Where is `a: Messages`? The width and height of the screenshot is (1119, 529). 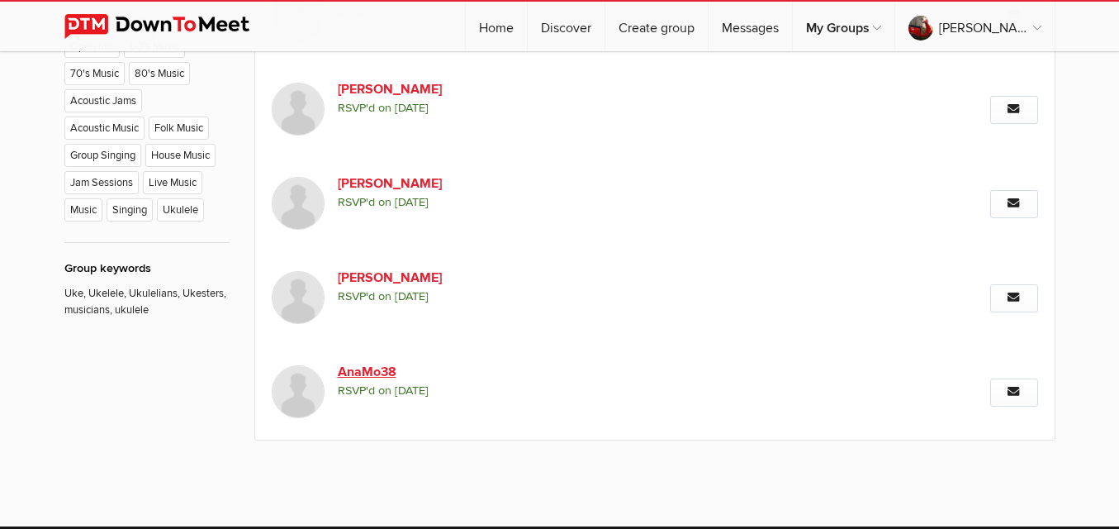 a: Messages is located at coordinates (750, 26).